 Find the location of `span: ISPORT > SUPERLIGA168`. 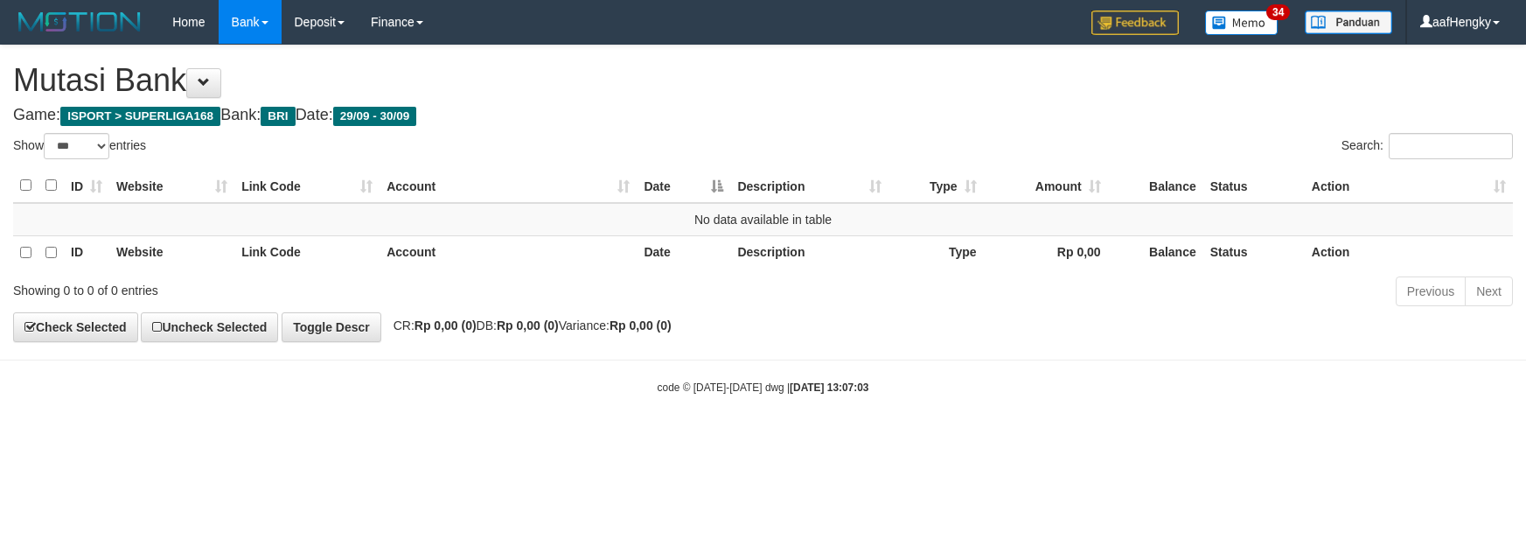

span: ISPORT > SUPERLIGA168 is located at coordinates (140, 116).